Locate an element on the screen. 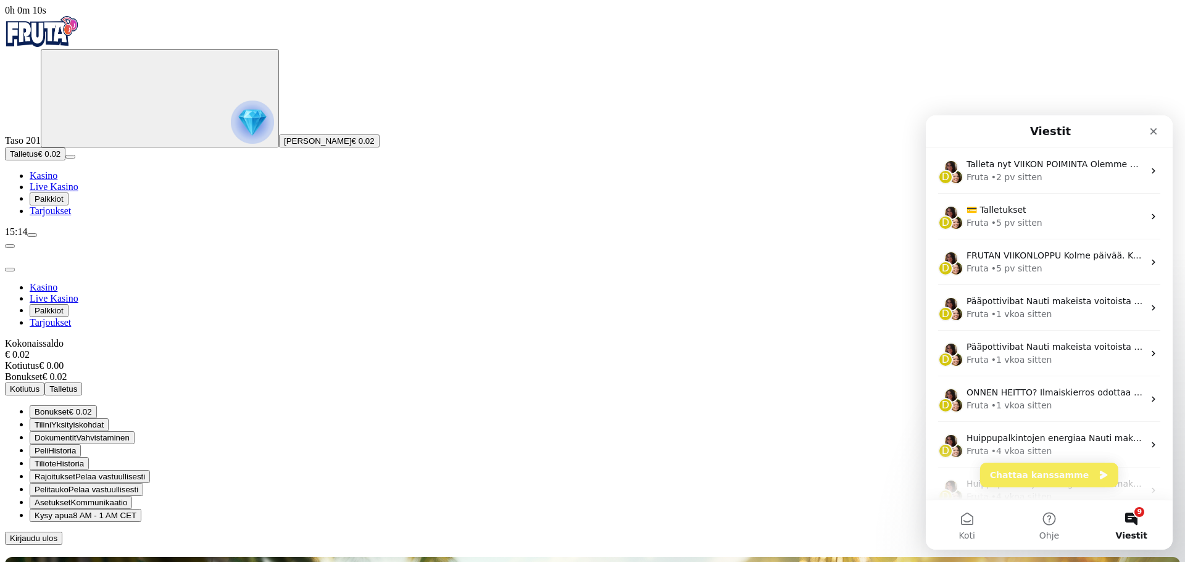 This screenshot has width=1185, height=562. button: Kirjaudu ulos is located at coordinates (33, 538).